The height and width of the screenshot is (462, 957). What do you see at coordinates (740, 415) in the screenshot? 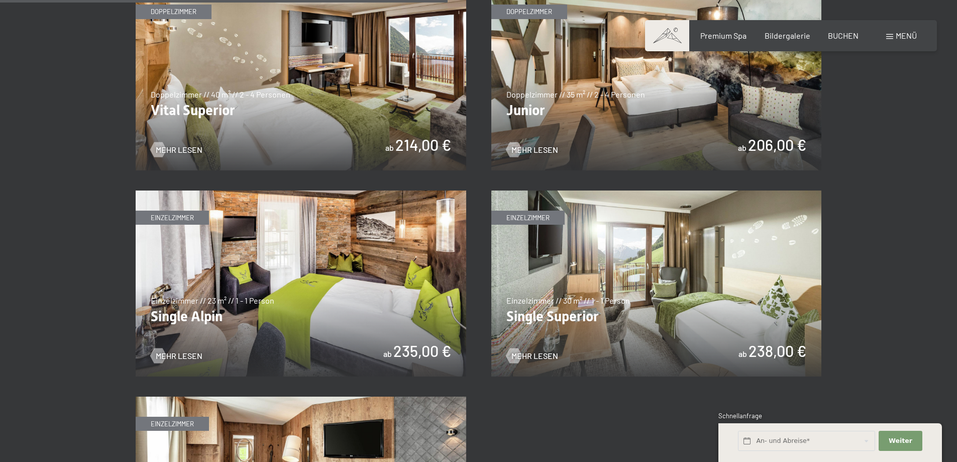
I see `span: Schnellanfrage` at bounding box center [740, 415].